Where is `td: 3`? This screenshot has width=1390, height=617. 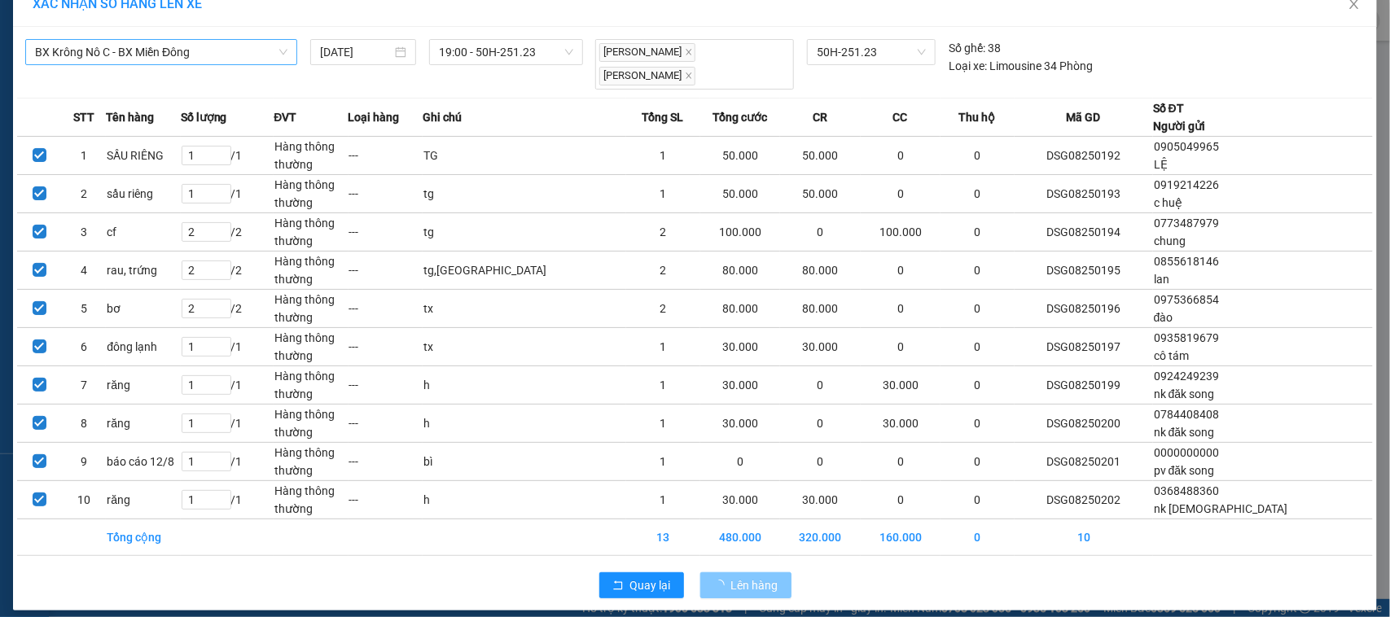
td: 3 is located at coordinates (84, 231).